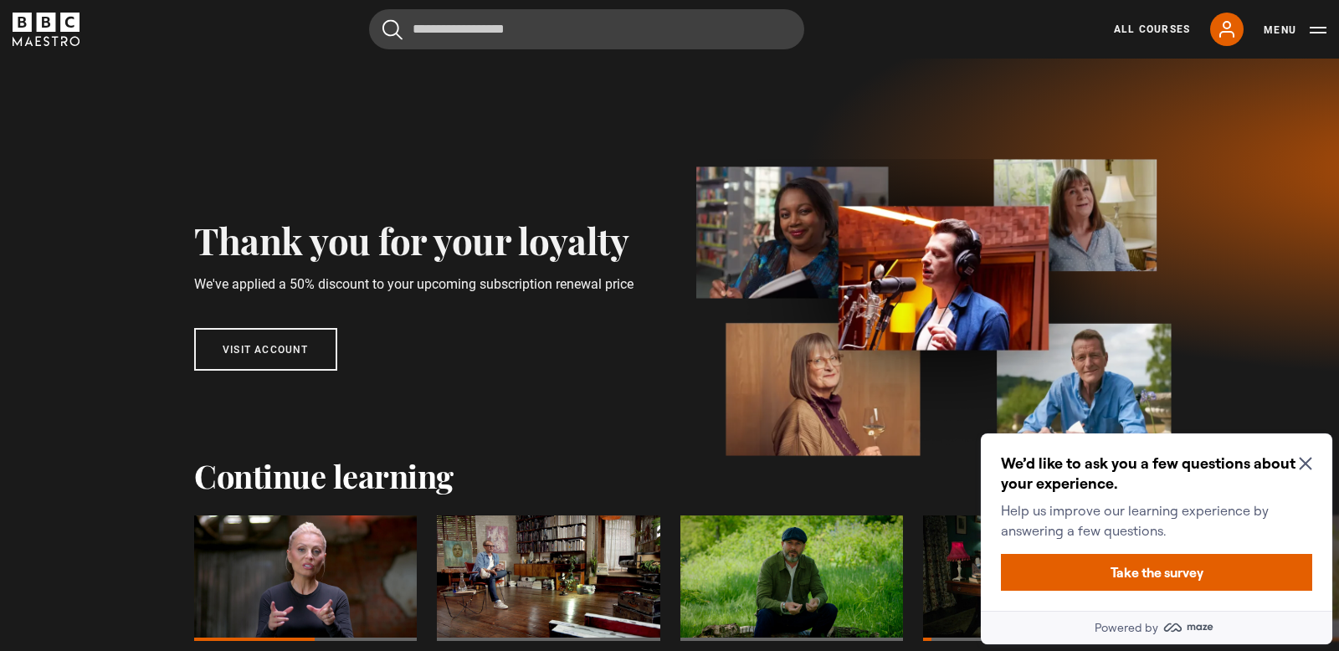  I want to click on button: Toggle navigation, so click(1294, 30).